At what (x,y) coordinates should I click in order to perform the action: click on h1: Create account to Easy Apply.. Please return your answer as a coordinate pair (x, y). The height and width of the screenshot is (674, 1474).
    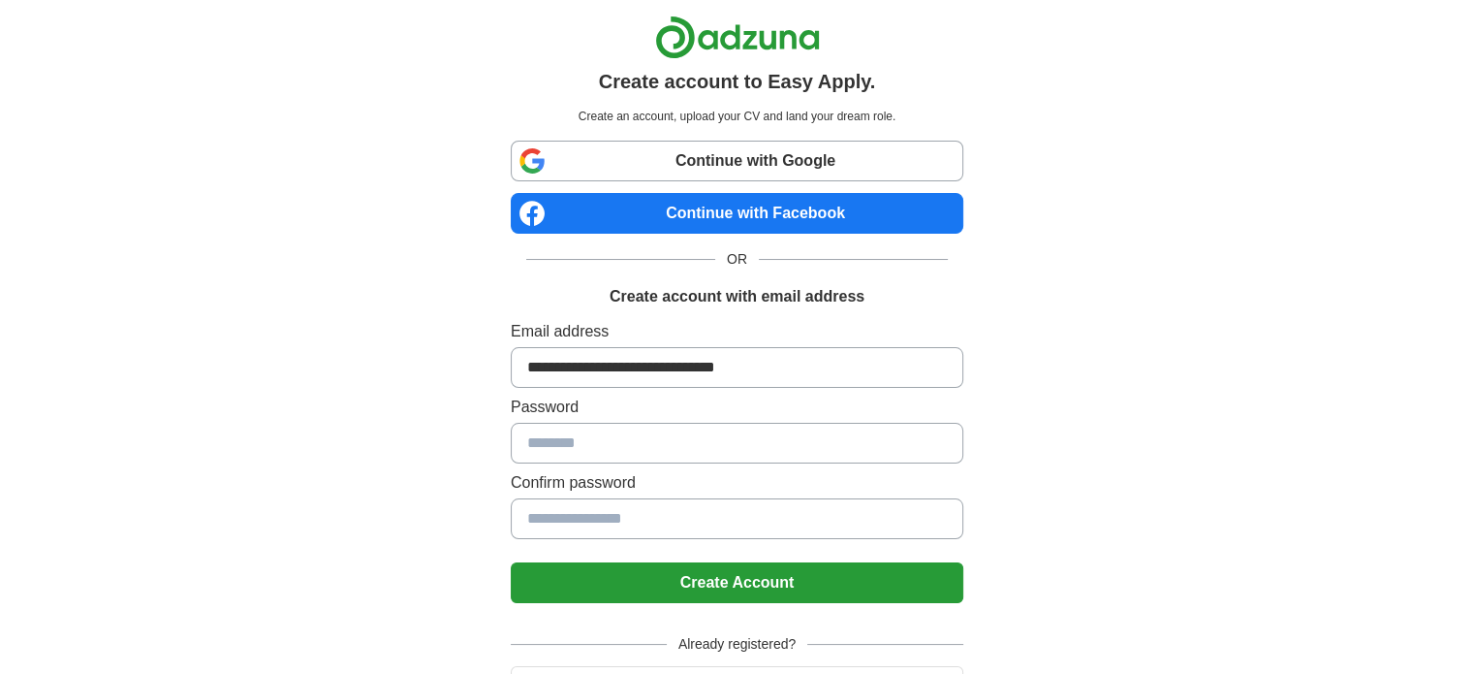
    Looking at the image, I should click on (738, 81).